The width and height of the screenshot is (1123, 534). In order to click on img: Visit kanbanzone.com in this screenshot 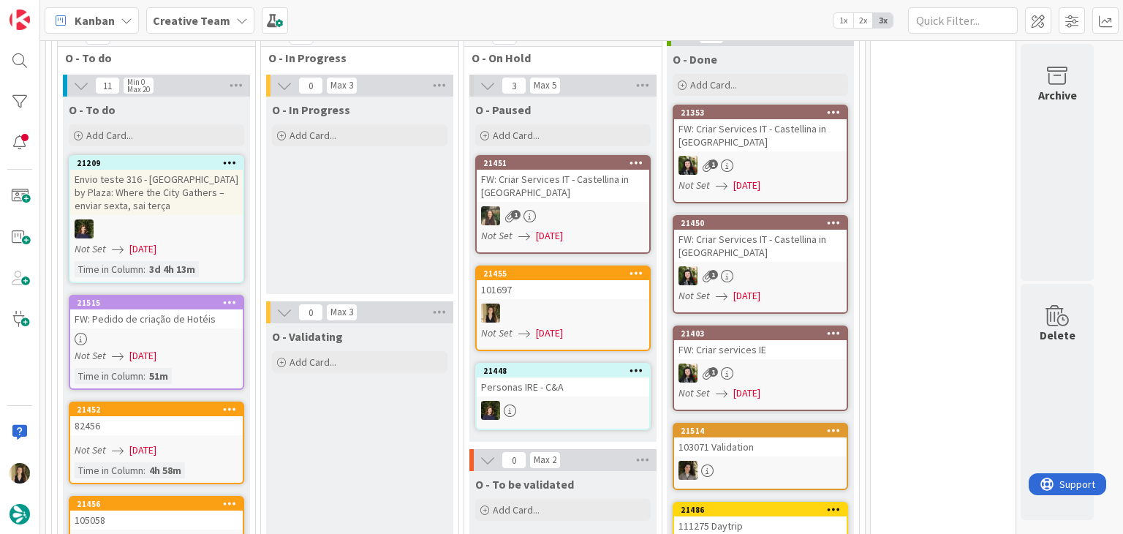, I will do `click(20, 20)`.